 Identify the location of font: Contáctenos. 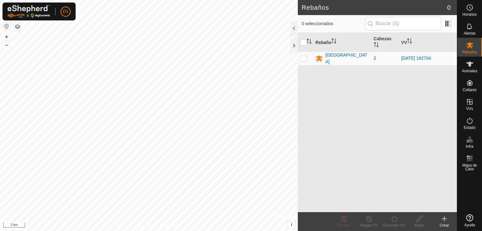
(171, 225).